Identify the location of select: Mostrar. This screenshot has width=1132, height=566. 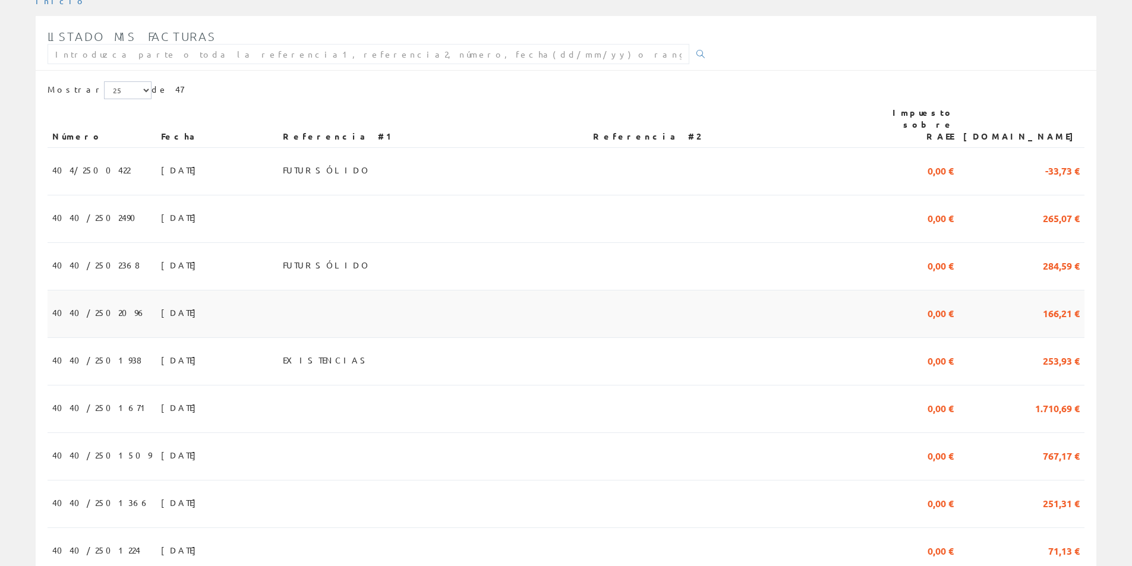
(128, 90).